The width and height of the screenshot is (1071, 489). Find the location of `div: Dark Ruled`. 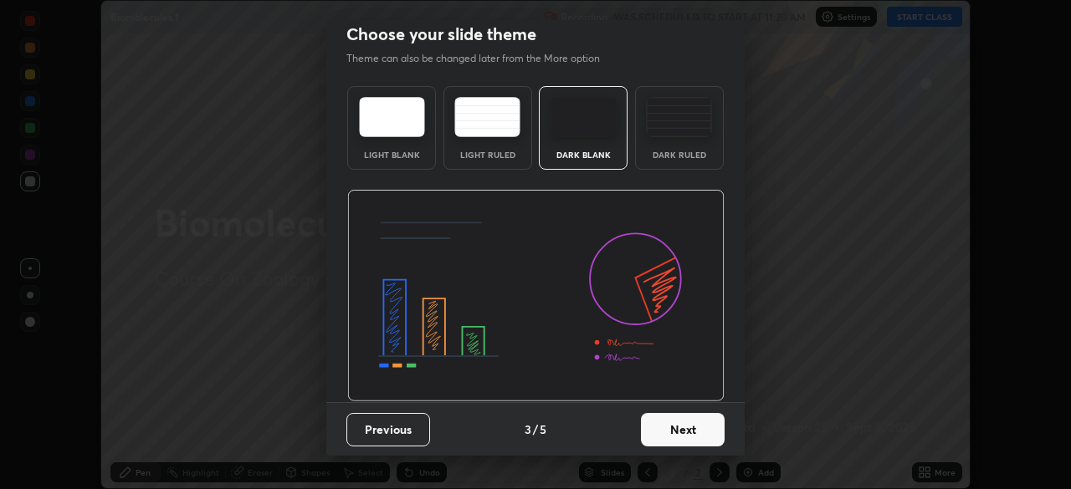

div: Dark Ruled is located at coordinates (679, 155).